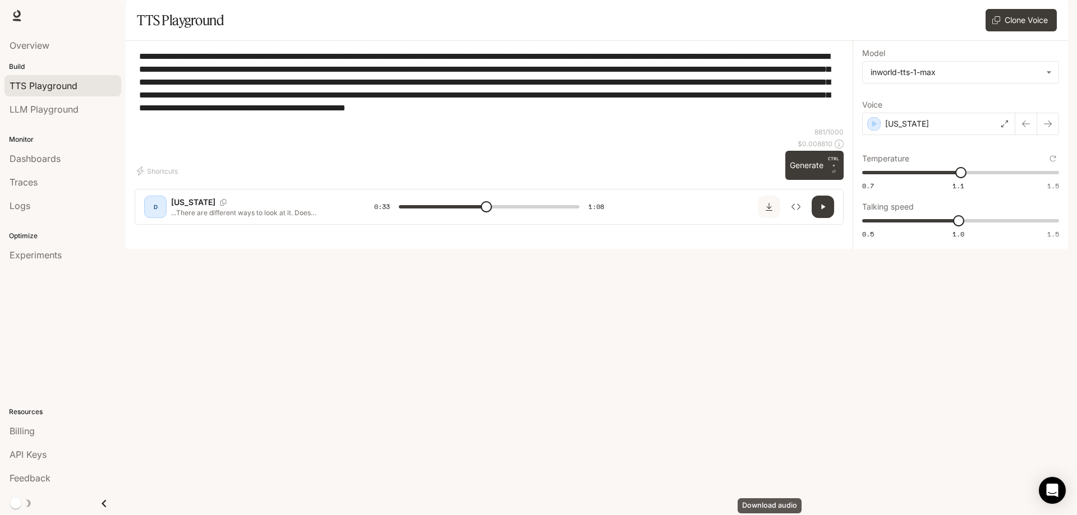 The image size is (1077, 515). I want to click on p: Model, so click(873, 53).